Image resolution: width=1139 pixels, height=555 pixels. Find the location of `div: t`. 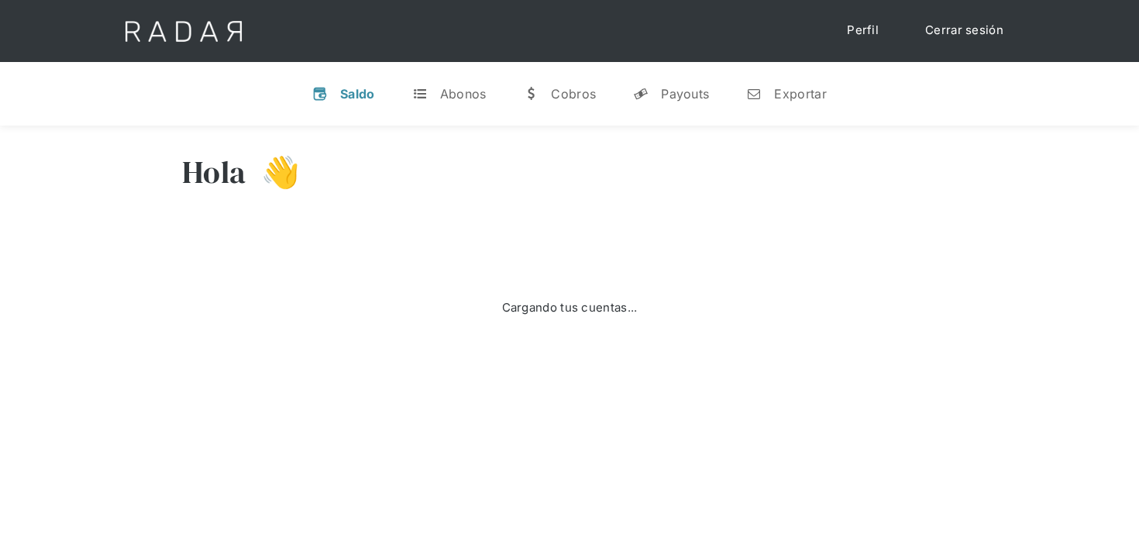

div: t is located at coordinates (420, 94).